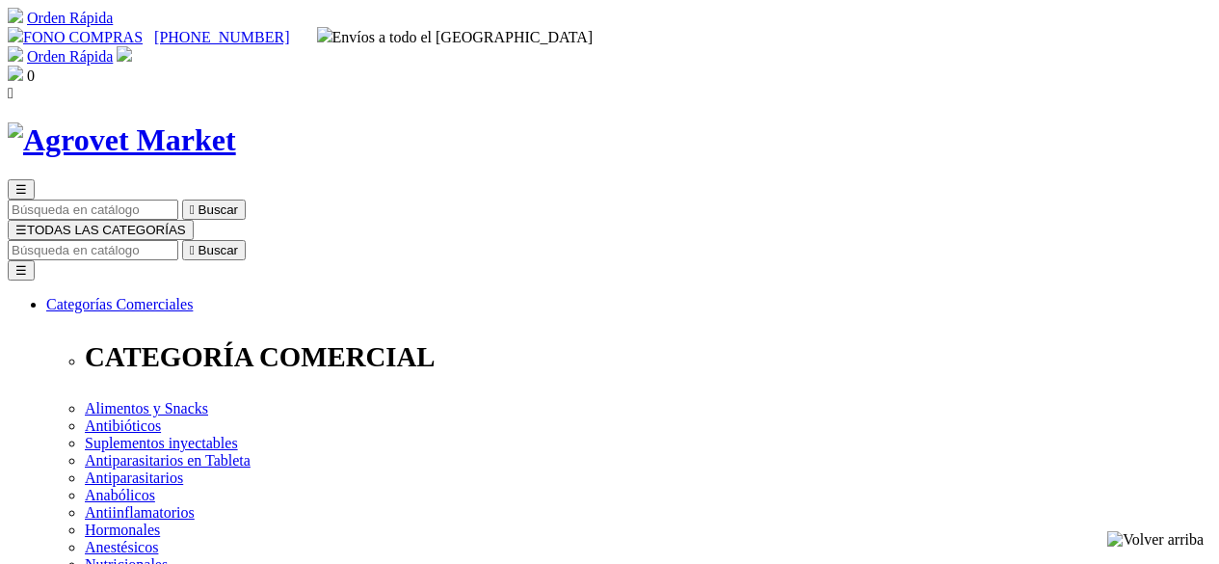 Image resolution: width=1219 pixels, height=564 pixels. Describe the element at coordinates (121, 546) in the screenshot. I see `a: Anestésicos` at that location.